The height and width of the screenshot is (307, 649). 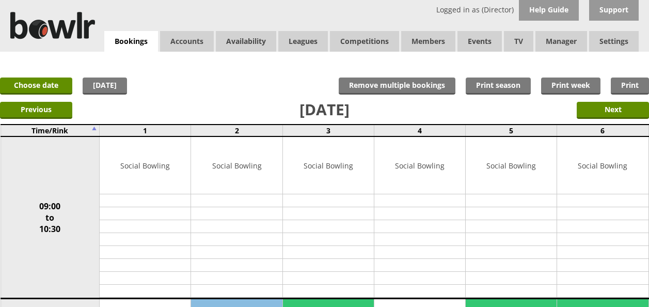 What do you see at coordinates (630, 86) in the screenshot?
I see `a: Print` at bounding box center [630, 86].